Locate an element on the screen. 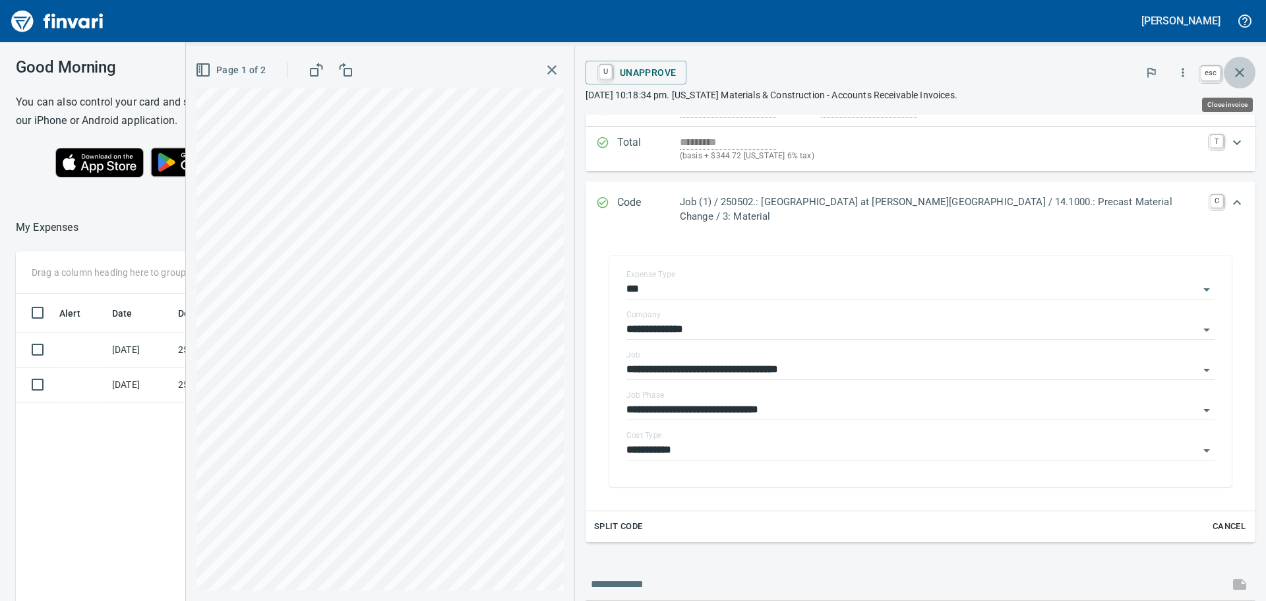 The image size is (1266, 601). a: T is located at coordinates (1217, 141).